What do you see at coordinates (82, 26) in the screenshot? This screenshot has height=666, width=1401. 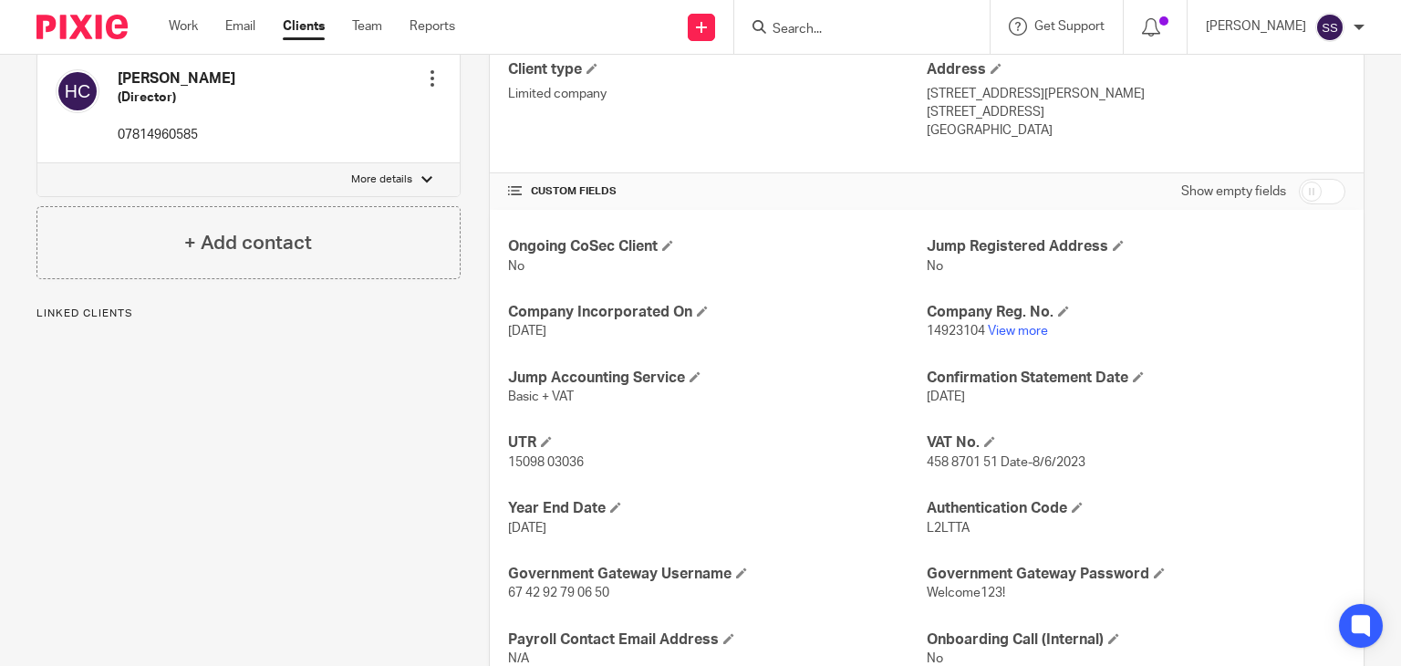 I see `img: Pixie` at bounding box center [82, 26].